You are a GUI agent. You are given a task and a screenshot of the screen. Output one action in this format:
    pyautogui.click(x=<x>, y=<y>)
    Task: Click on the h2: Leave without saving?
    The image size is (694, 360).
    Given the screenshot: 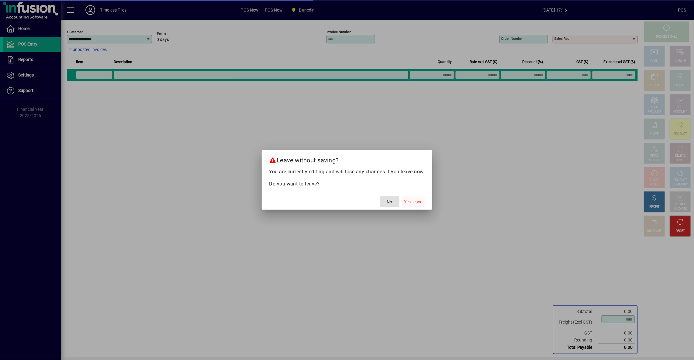 What is the action you would take?
    pyautogui.click(x=347, y=159)
    